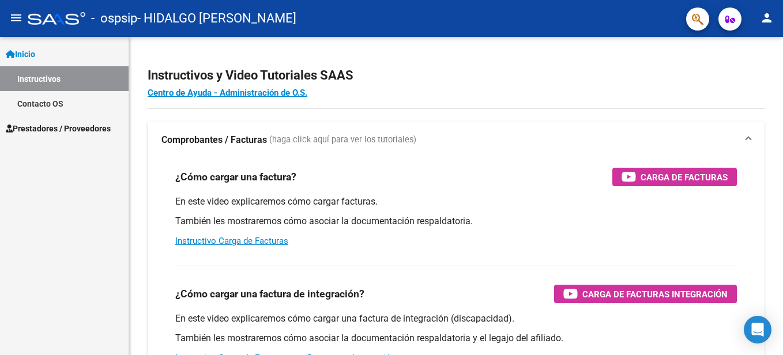  I want to click on span: (haga click aquí para ver los tutoriales), so click(342, 140).